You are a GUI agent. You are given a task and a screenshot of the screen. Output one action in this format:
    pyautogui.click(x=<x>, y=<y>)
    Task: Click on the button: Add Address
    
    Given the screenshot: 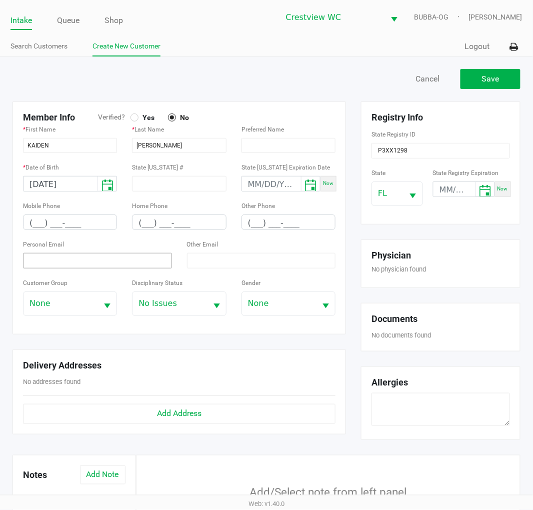 What is the action you would take?
    pyautogui.click(x=179, y=414)
    